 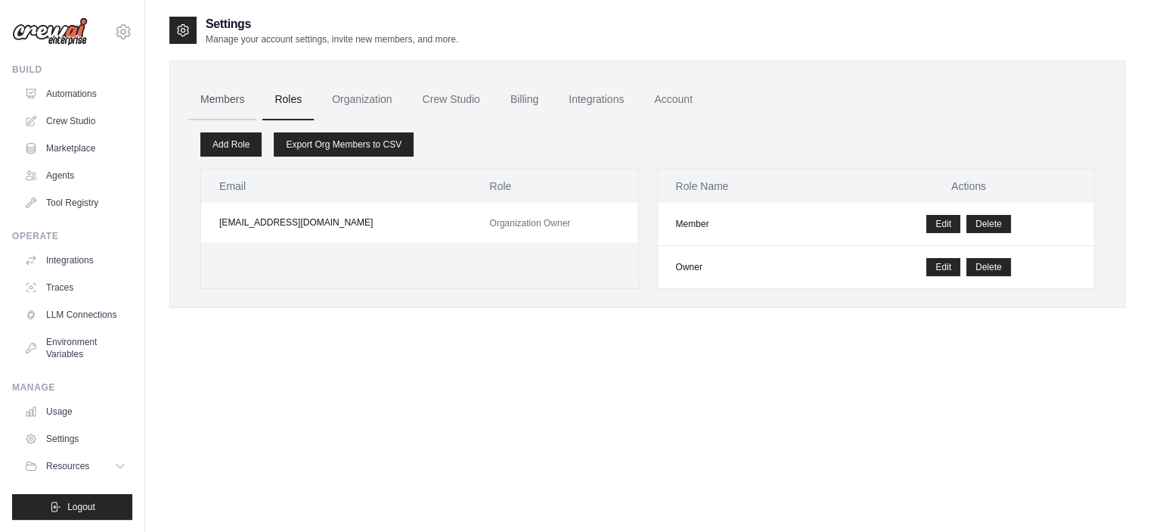 What do you see at coordinates (72, 236) in the screenshot?
I see `div: Operate` at bounding box center [72, 236].